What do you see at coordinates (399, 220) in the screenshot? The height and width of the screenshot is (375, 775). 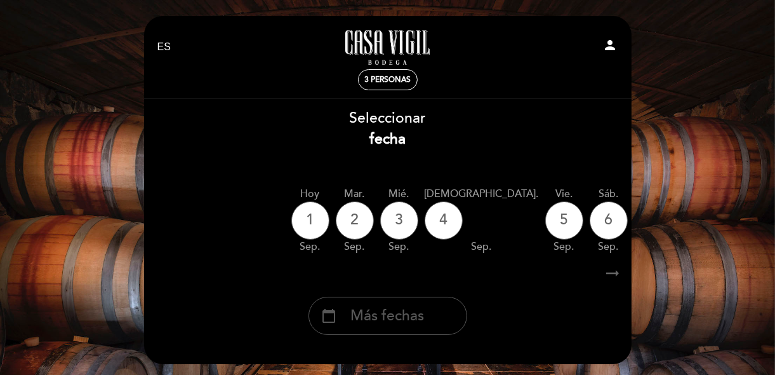 I see `div: 3` at bounding box center [399, 220].